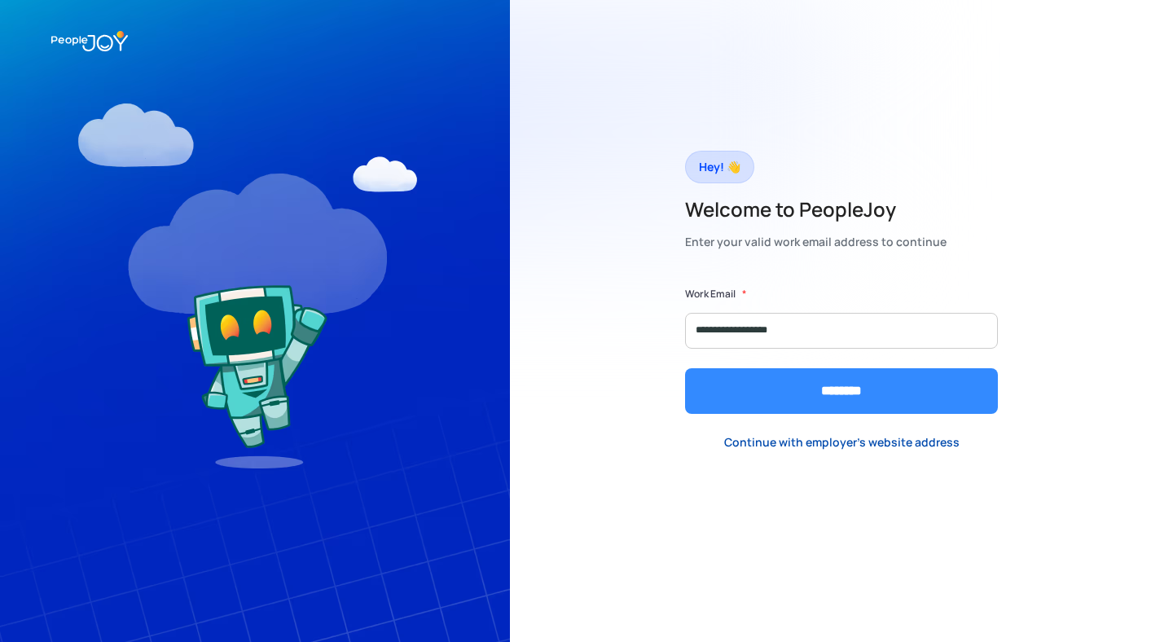 This screenshot has height=642, width=1173. What do you see at coordinates (842, 442) in the screenshot?
I see `a: Continue with employer's website address` at bounding box center [842, 442].